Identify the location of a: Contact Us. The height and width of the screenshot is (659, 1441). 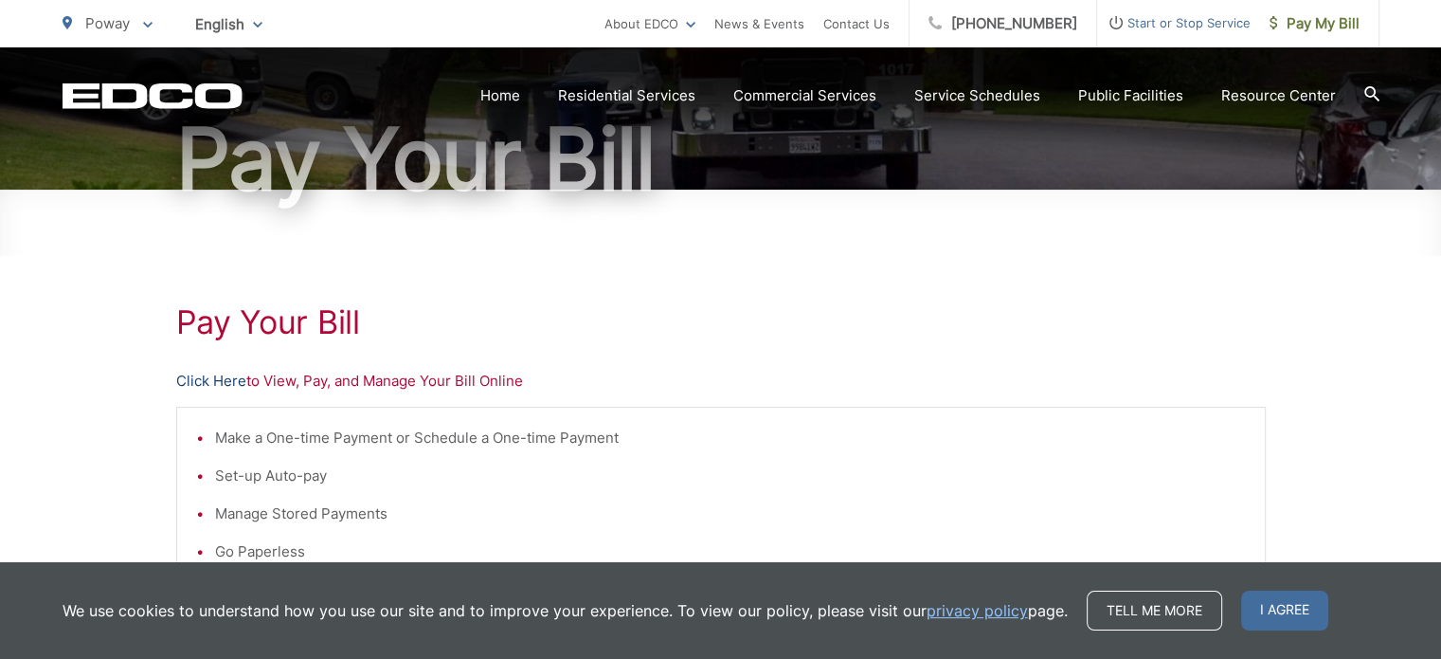
(857, 24).